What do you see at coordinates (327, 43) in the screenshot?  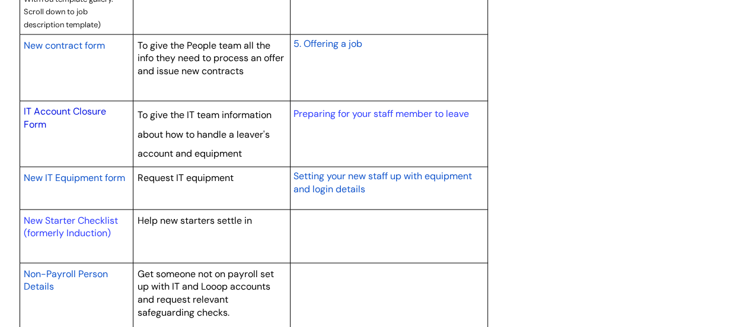 I see `a: 5. Offering a job` at bounding box center [327, 43].